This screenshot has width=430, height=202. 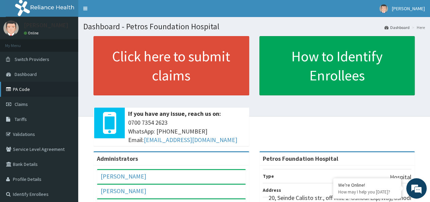 What do you see at coordinates (367, 191) in the screenshot?
I see `p: How may I help you today?` at bounding box center [367, 191].